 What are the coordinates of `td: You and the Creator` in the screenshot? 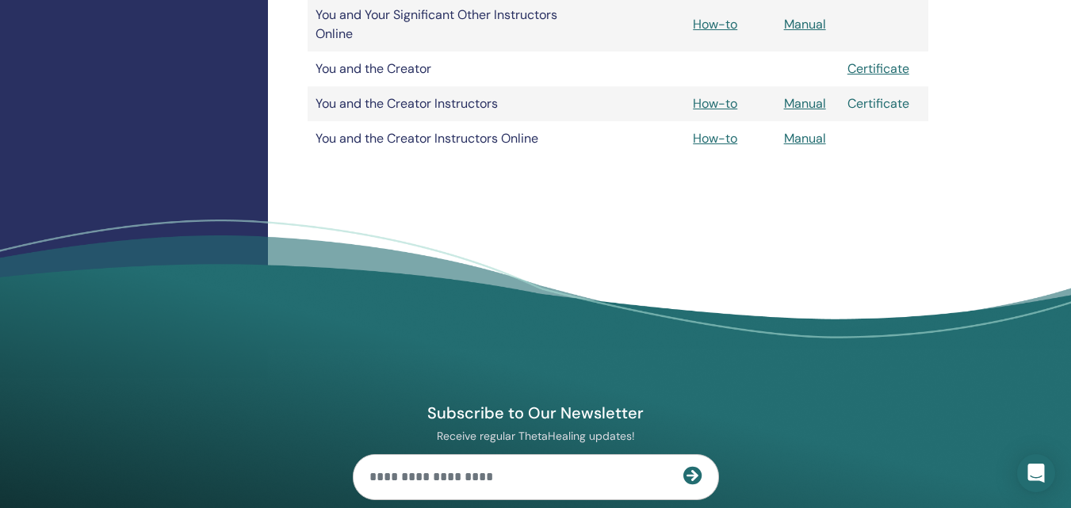 It's located at (450, 69).